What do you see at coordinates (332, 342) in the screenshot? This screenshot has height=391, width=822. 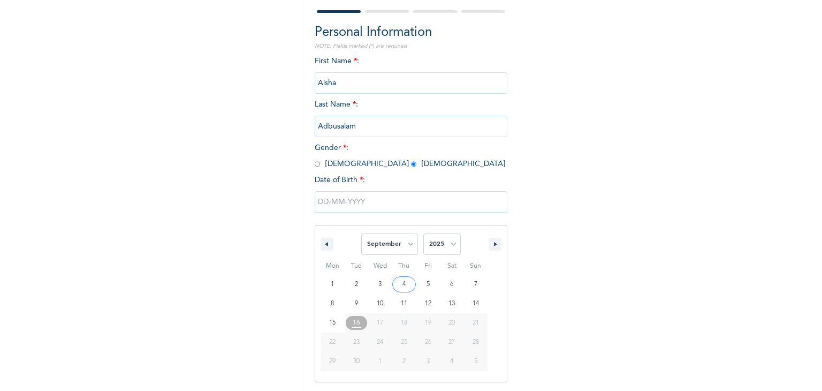 I see `button: 22` at bounding box center [332, 342].